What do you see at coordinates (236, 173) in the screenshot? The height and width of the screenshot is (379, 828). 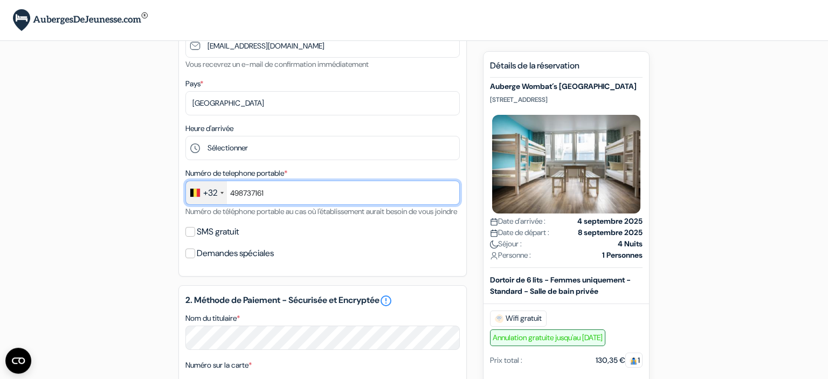 I see `label: Numéro de telephone portable` at bounding box center [236, 173].